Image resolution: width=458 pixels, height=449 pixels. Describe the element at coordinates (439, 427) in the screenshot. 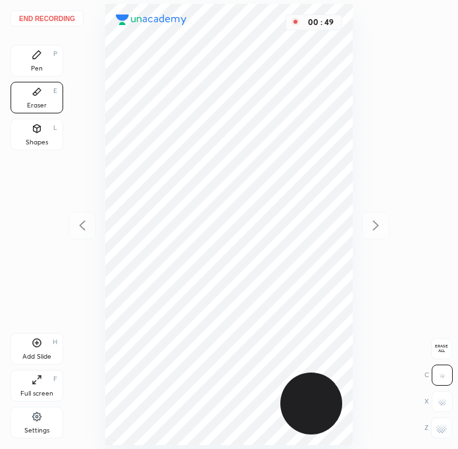

I see `div: Z` at that location.